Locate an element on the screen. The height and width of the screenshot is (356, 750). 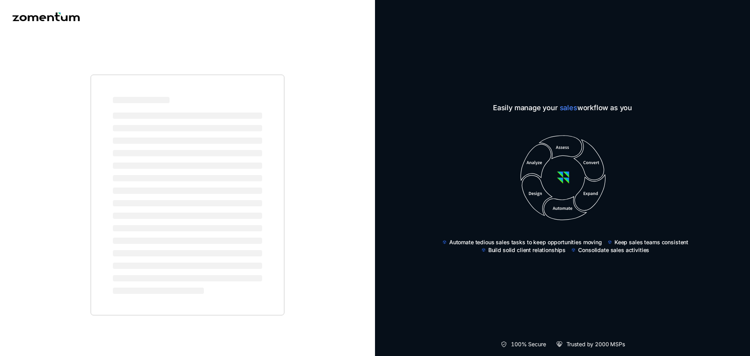
span: sales is located at coordinates (568, 107).